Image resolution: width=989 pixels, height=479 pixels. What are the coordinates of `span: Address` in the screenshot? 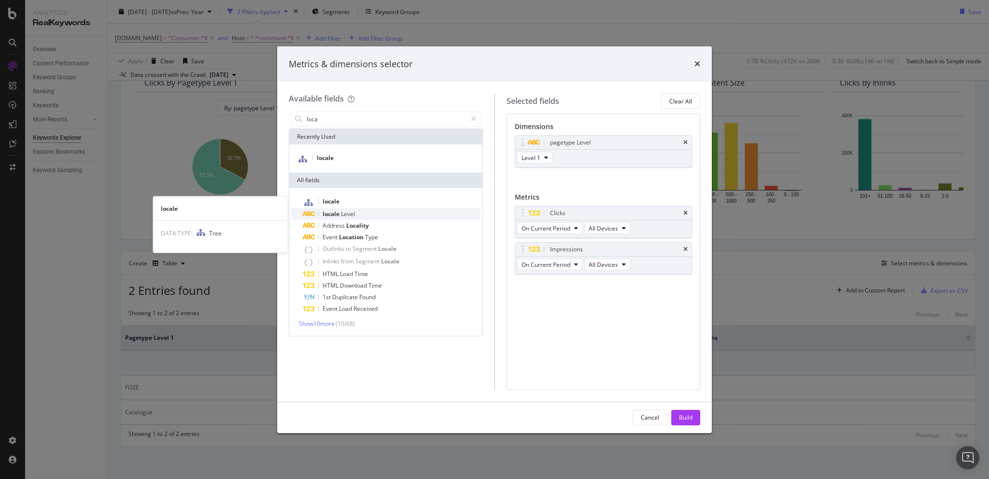 It's located at (334, 225).